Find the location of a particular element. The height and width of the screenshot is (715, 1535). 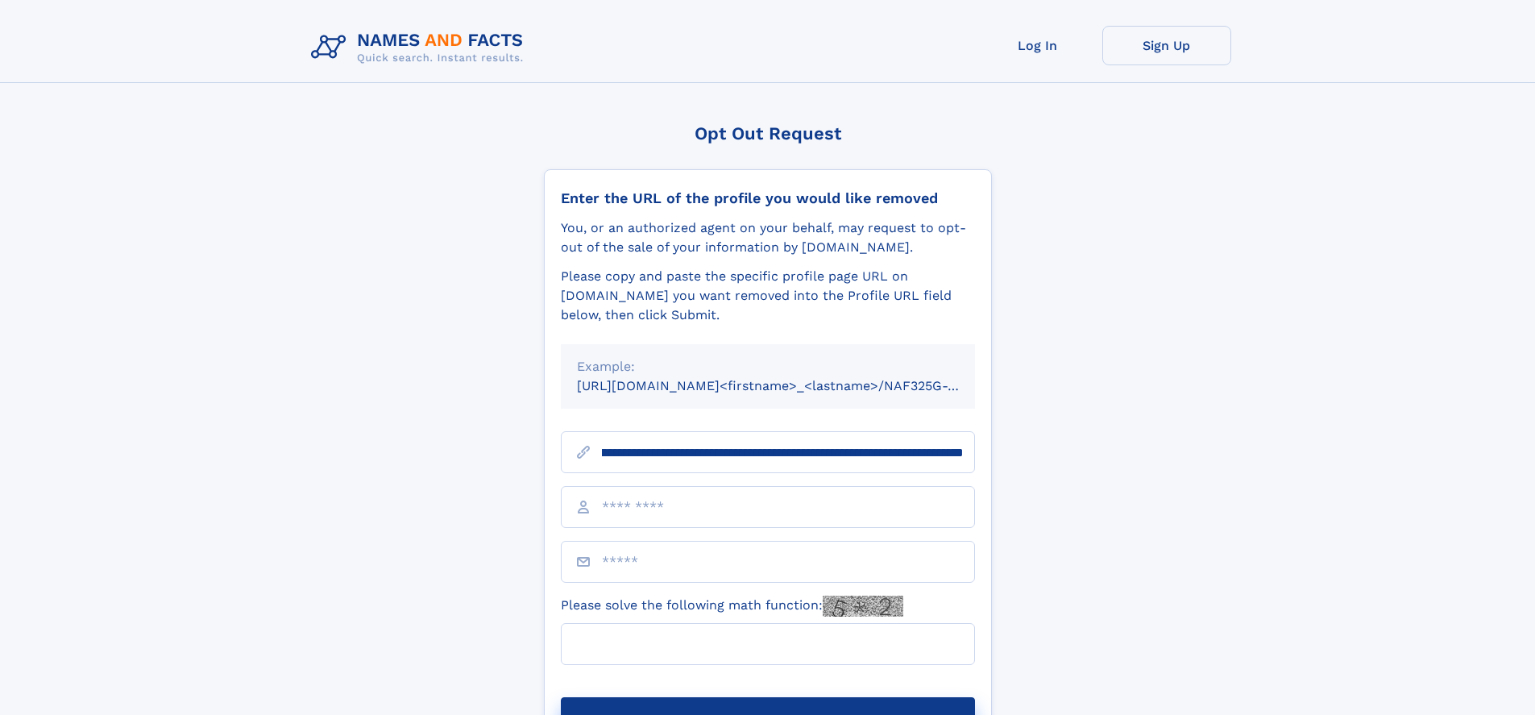

div: You, or an authorized agent on your behalf, may request to opt-out of the sale of your informatio... is located at coordinates (768, 238).